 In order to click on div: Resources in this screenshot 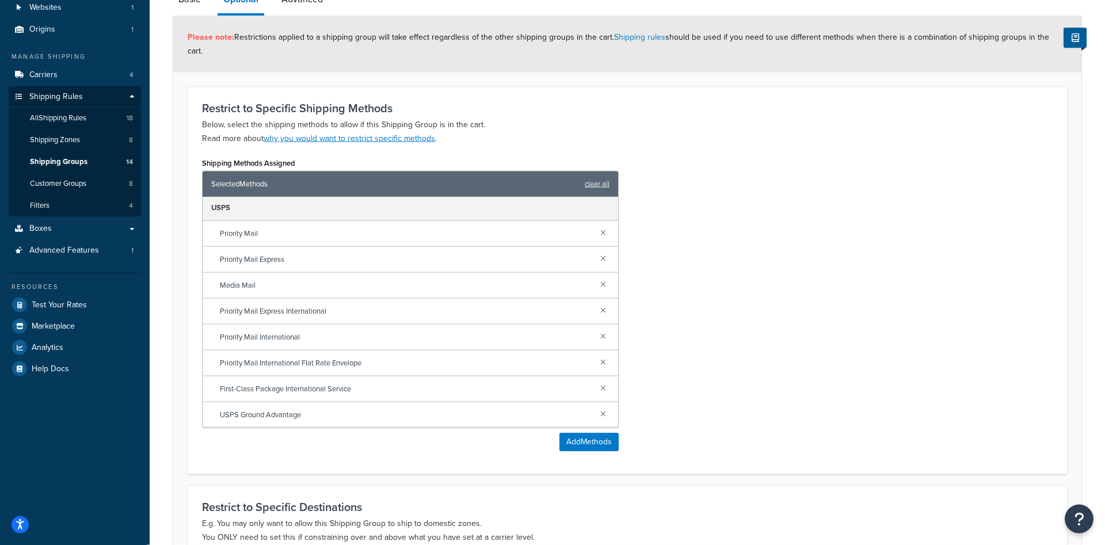, I will do `click(75, 287)`.